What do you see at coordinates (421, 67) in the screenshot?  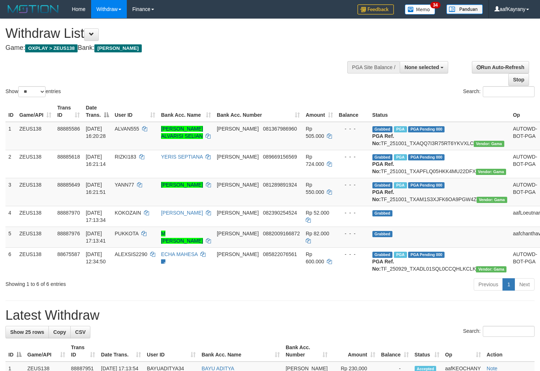 I see `span: None selected` at bounding box center [421, 67].